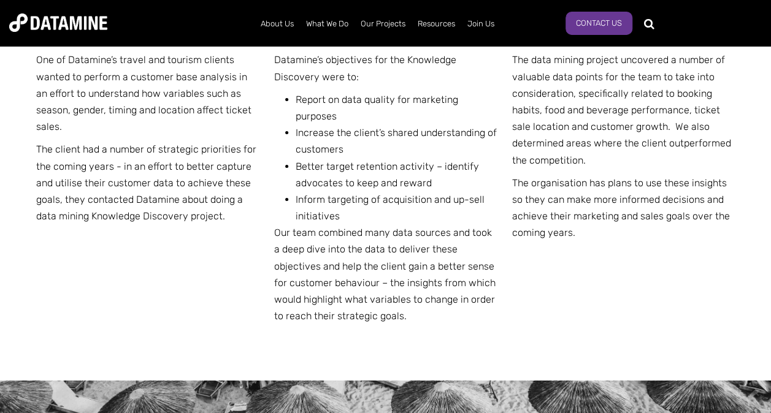 This screenshot has height=413, width=771. Describe the element at coordinates (481, 24) in the screenshot. I see `a: Join Us` at that location.